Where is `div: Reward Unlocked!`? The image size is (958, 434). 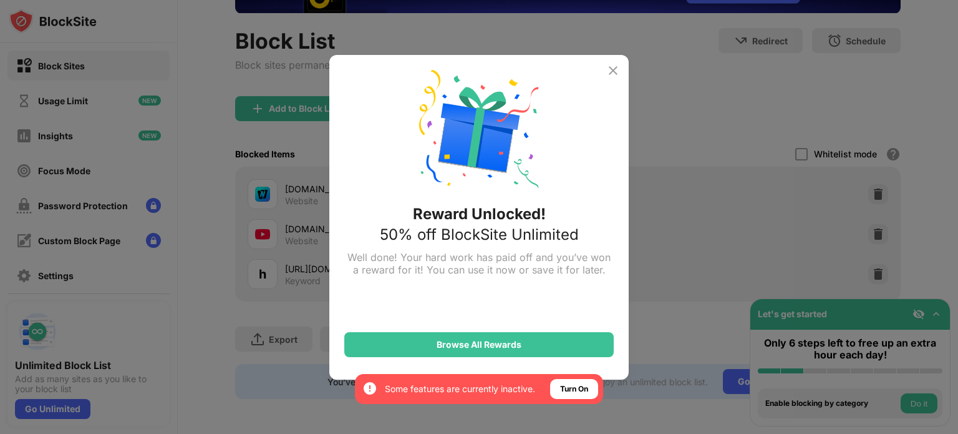
div: Reward Unlocked! is located at coordinates (479, 213).